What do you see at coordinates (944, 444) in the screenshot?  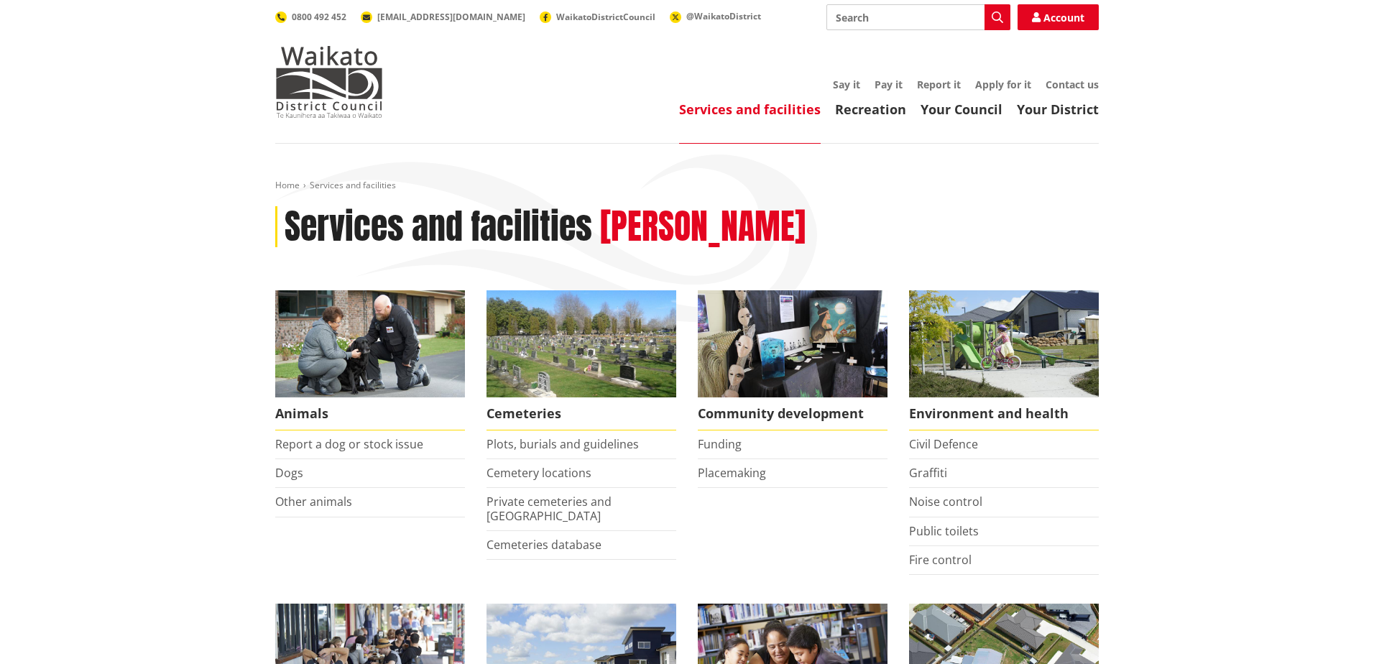 I see `a: Civil Defence` at bounding box center [944, 444].